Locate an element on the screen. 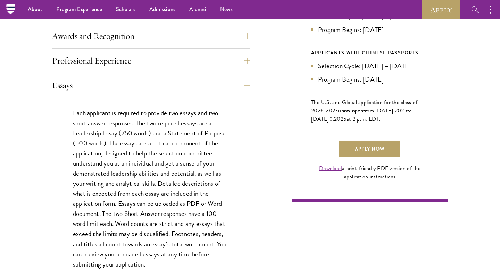  div: a print-friendly PDF version of the application instructions is located at coordinates (370, 173).